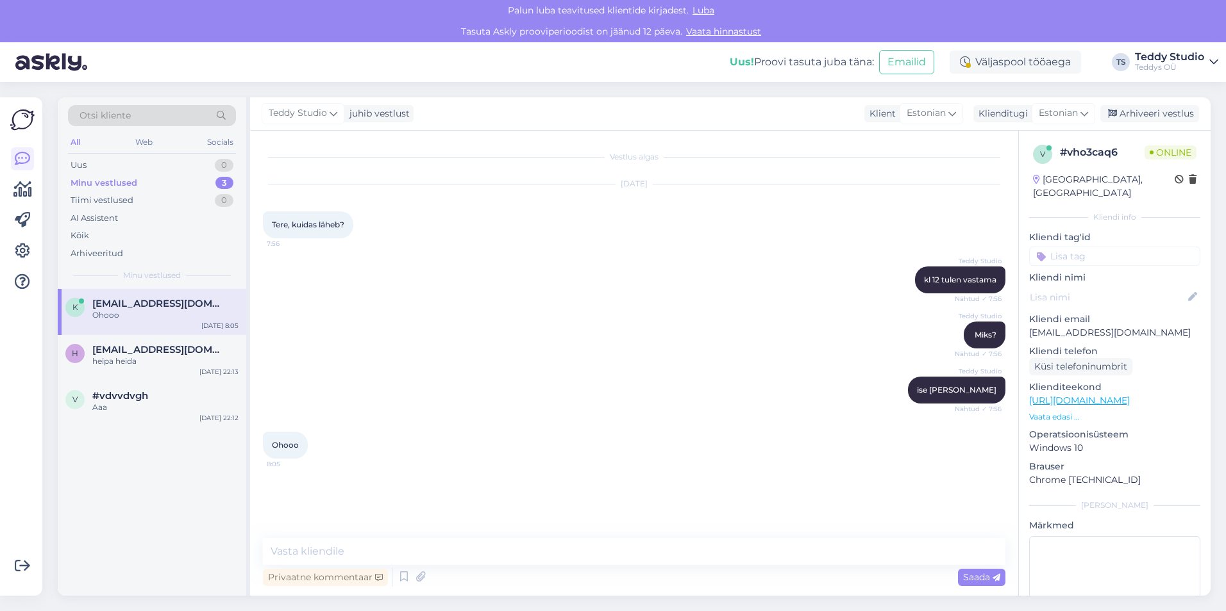 The width and height of the screenshot is (1226, 611). Describe the element at coordinates (703, 10) in the screenshot. I see `span: Luba` at that location.